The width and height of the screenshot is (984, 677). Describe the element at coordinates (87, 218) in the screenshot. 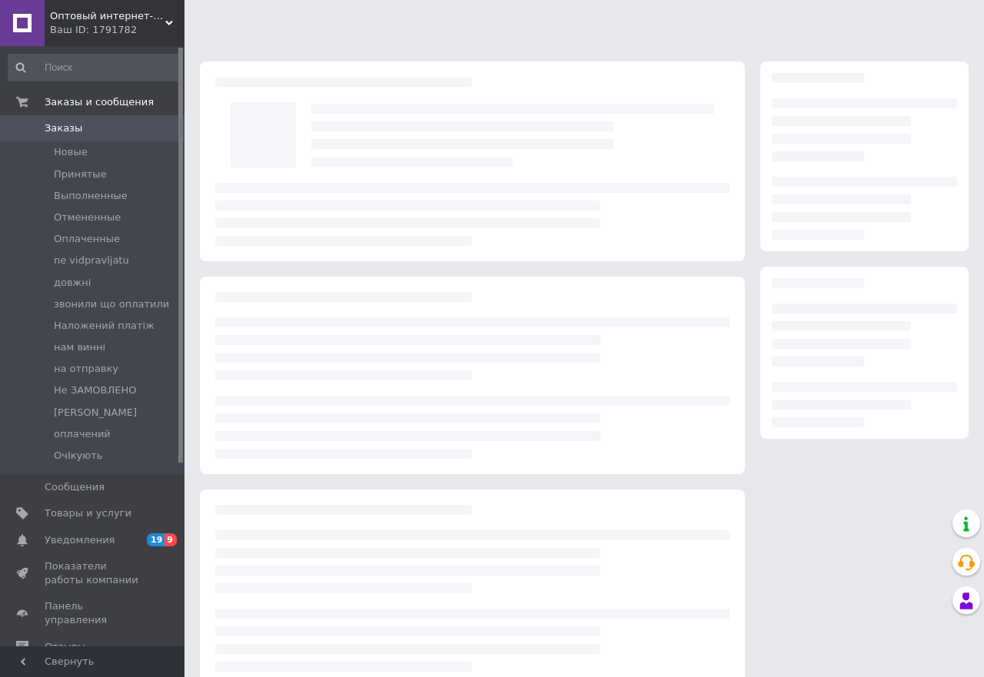

I see `span: Отмененные` at that location.